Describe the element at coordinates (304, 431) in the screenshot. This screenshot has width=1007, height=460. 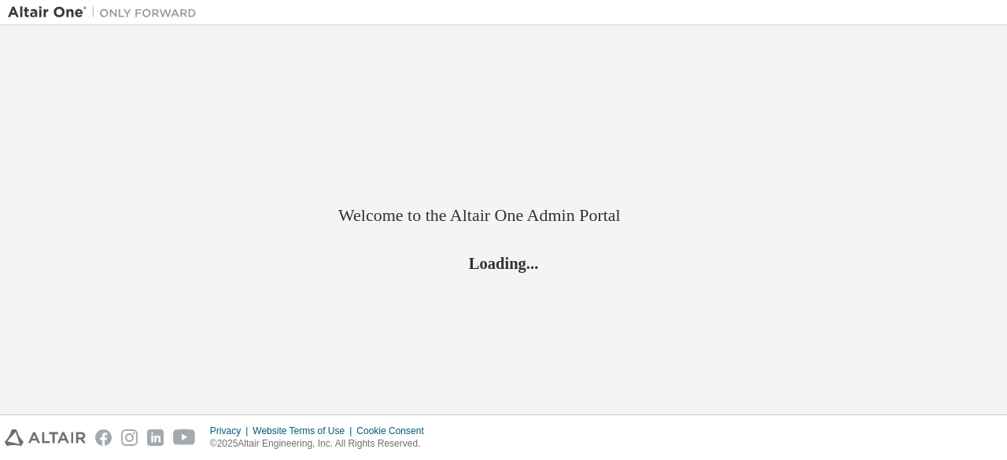
I see `div: Website Terms of Use` at that location.